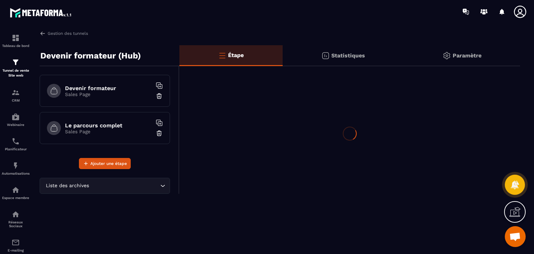  I want to click on p: Planificateur, so click(16, 149).